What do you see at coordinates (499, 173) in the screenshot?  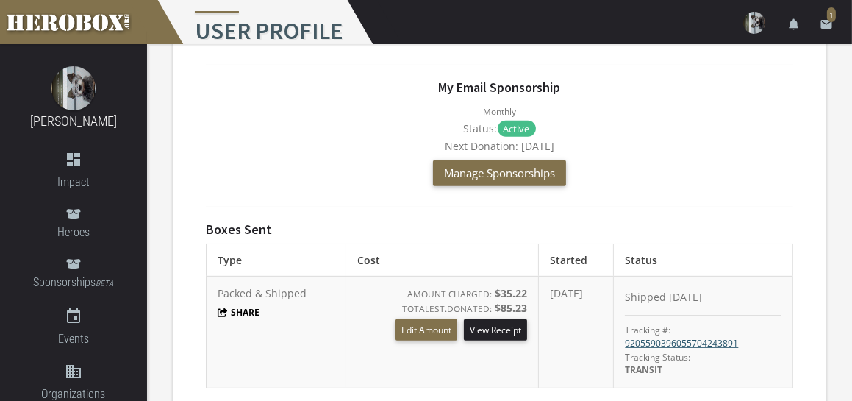 I see `button: Manage Sponsorships` at bounding box center [499, 173].